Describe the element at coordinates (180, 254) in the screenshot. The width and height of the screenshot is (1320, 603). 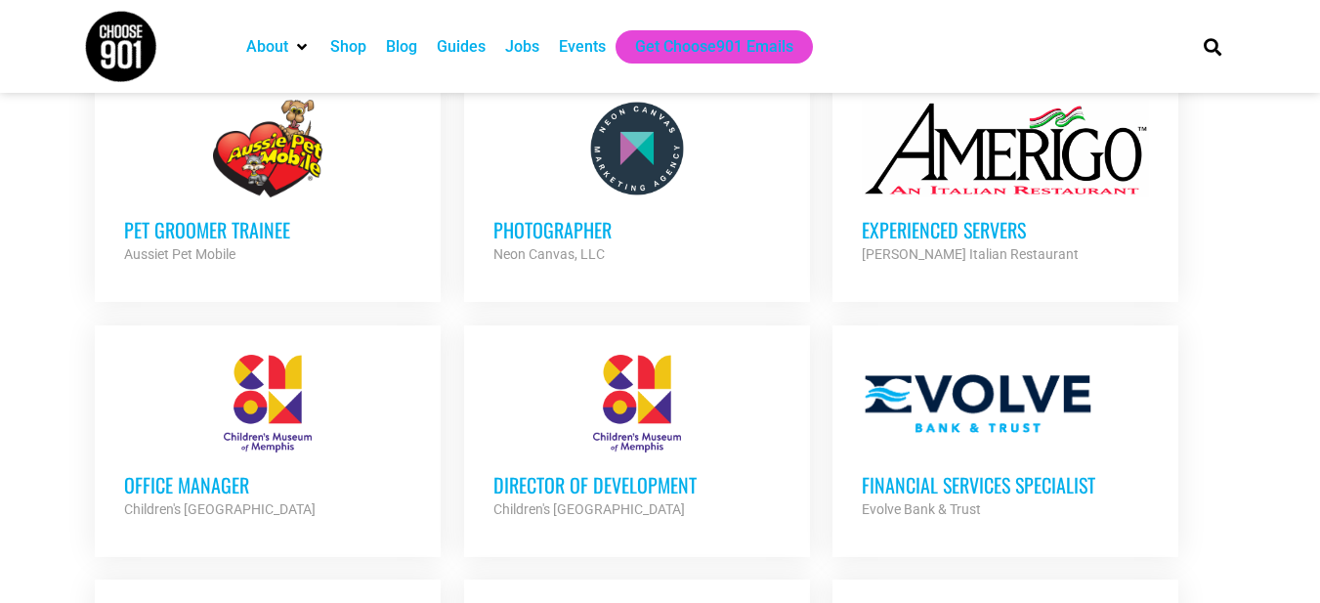
I see `strong: Aussiet Pet Mobile` at that location.